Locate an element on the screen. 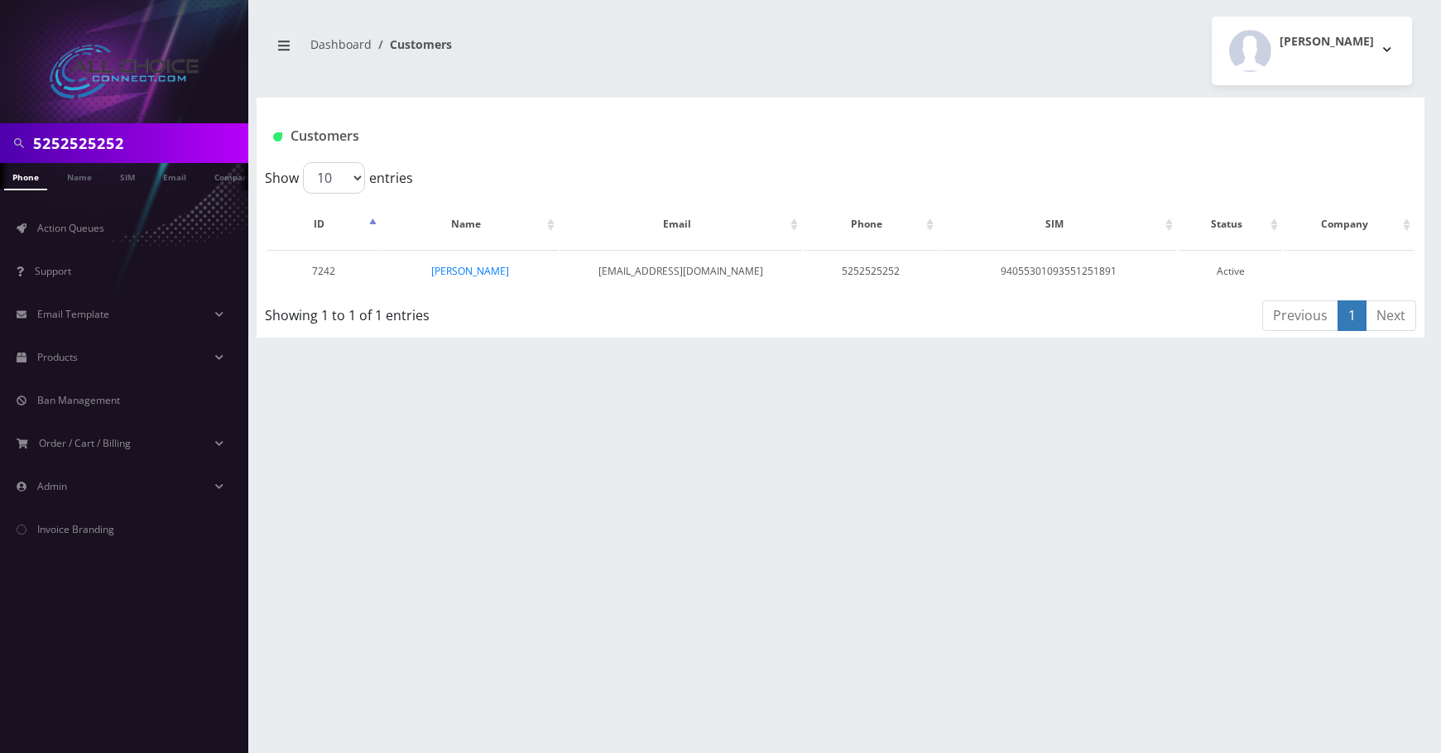 The image size is (1441, 753). th: Company: activate to sort column ascending is located at coordinates (1349, 224).